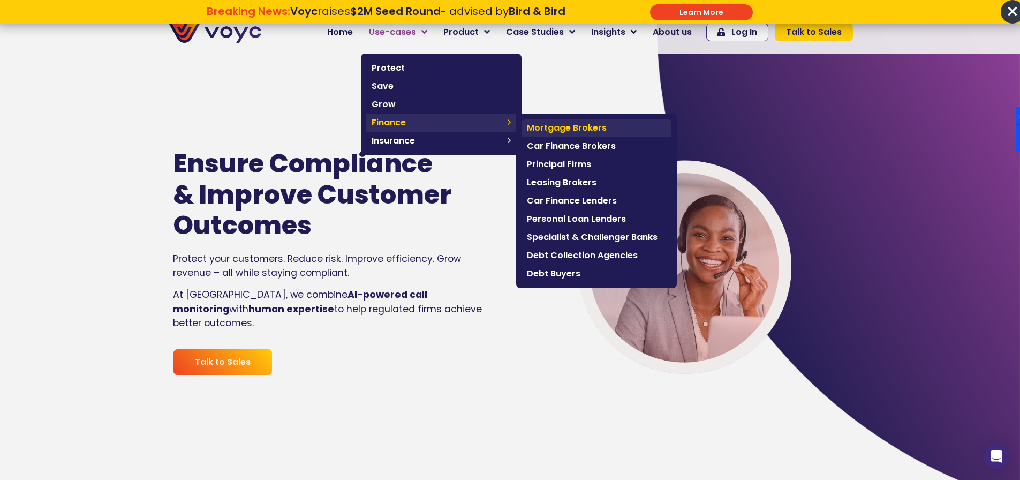 This screenshot has height=480, width=1020. What do you see at coordinates (386, 18) in the screenshot?
I see `div: Breaking News: Voyc raises $2M Seed Round - advised by Bird & Bird` at bounding box center [386, 18].